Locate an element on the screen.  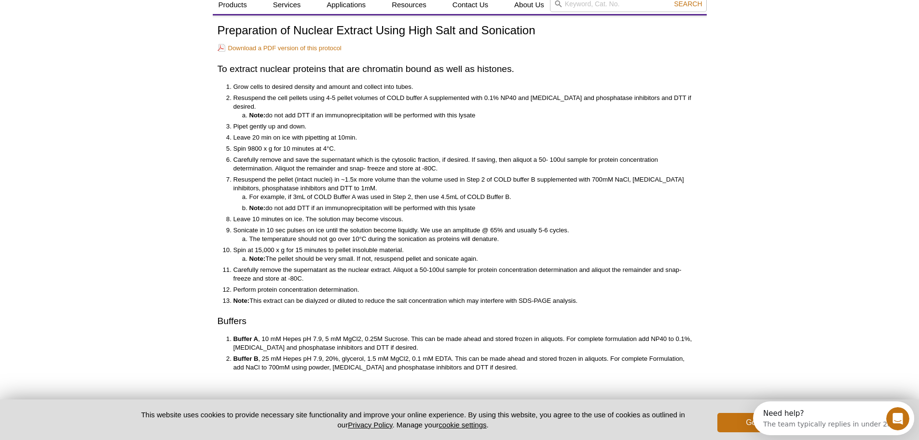
li: For example, if 3mL of COLD Buffer A was used in Step 2, then use 4.5mL of COLD Buffer B. is located at coordinates (471, 197).